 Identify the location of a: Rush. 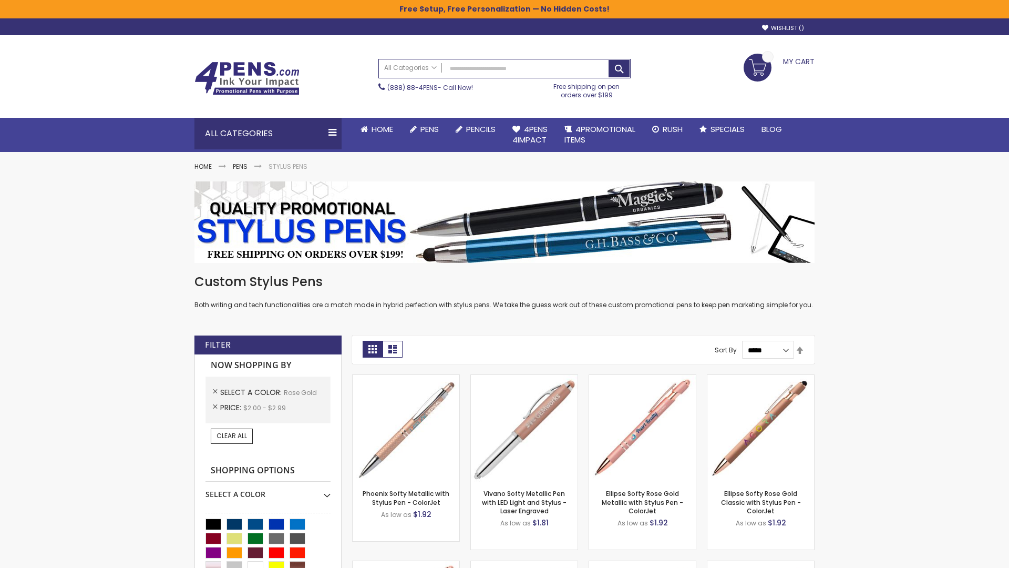
(667, 129).